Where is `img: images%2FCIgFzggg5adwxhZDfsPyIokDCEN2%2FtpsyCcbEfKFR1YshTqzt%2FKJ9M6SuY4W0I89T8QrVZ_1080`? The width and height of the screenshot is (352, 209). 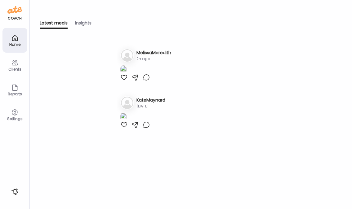 img: images%2FCIgFzggg5adwxhZDfsPyIokDCEN2%2FtpsyCcbEfKFR1YshTqzt%2FKJ9M6SuY4W0I89T8QrVZ_1080 is located at coordinates (123, 117).